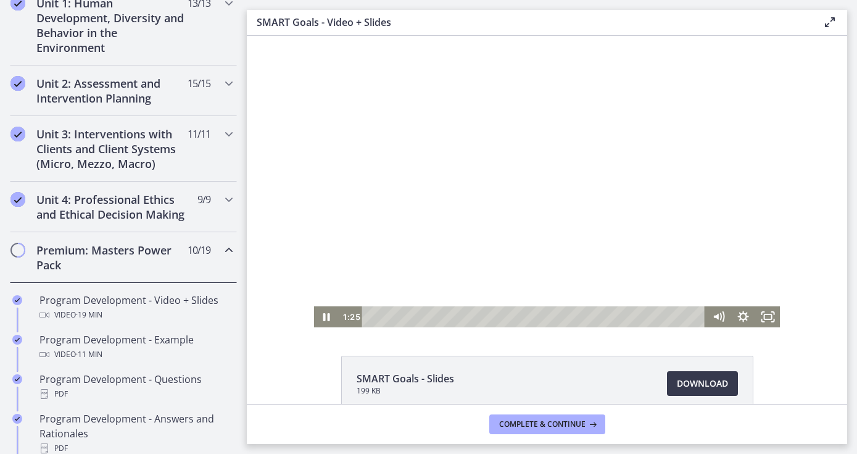 The height and width of the screenshot is (454, 857). Describe the element at coordinates (112, 207) in the screenshot. I see `h2: Unit 4: Professional Ethics and Ethical Decision Making` at that location.